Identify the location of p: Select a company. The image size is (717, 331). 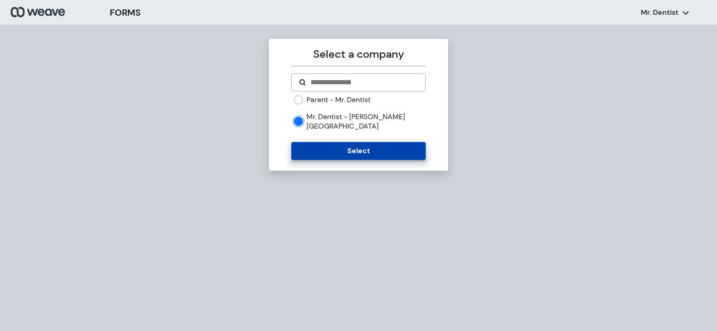
(358, 54).